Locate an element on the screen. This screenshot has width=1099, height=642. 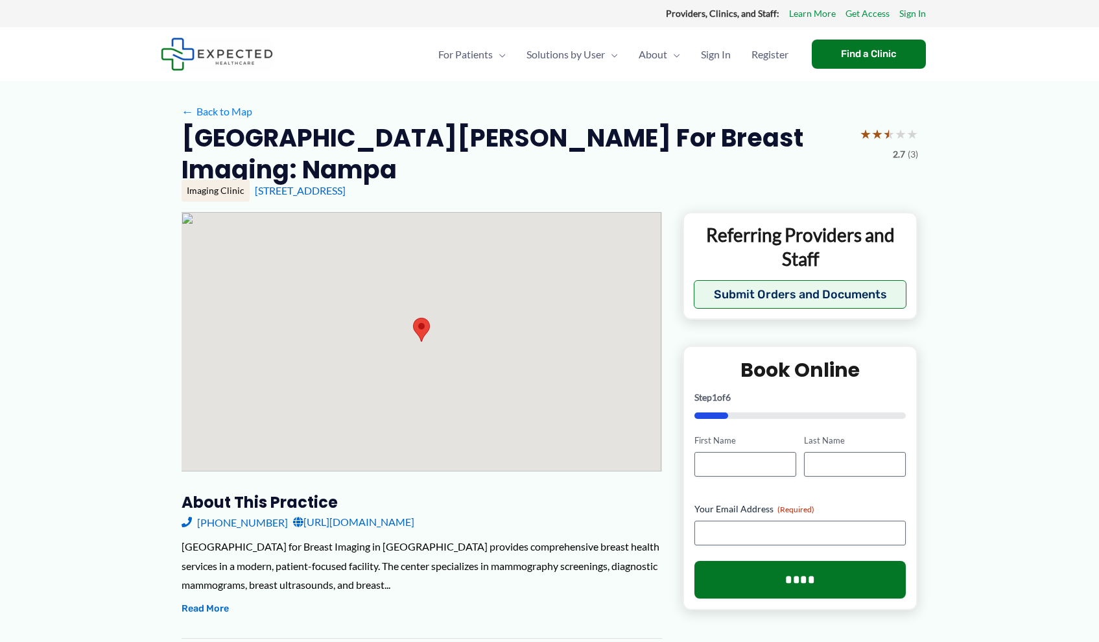
a: Solutions by UserMenu Toggle is located at coordinates (572, 54).